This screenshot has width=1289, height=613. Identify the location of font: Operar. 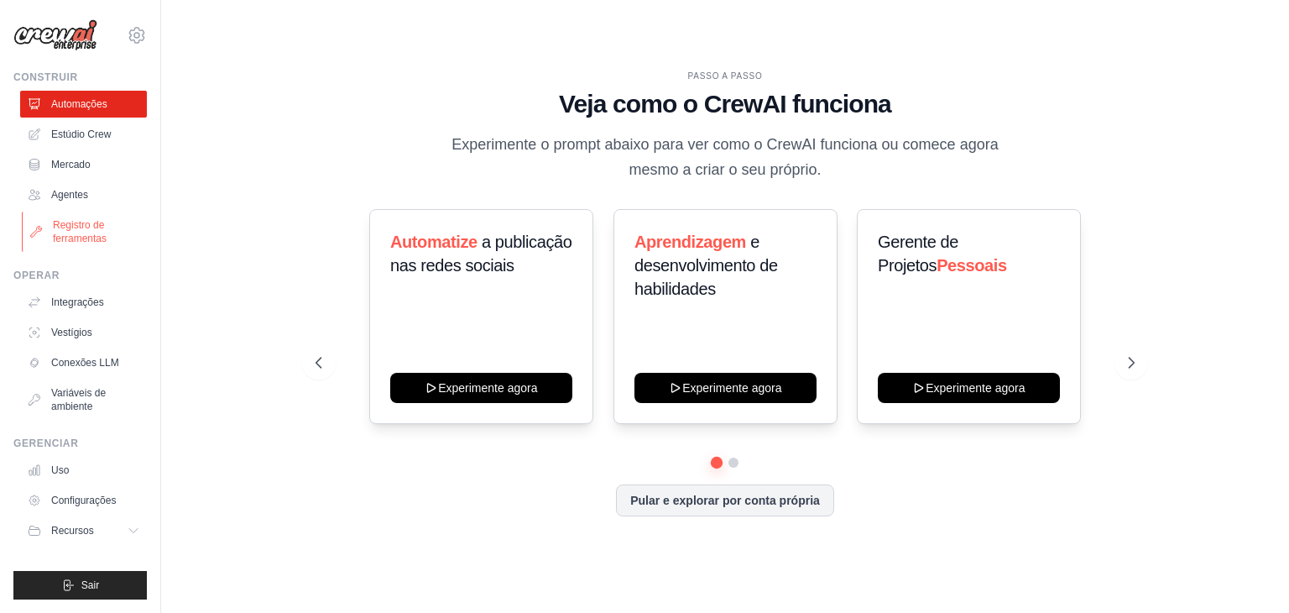
(36, 275).